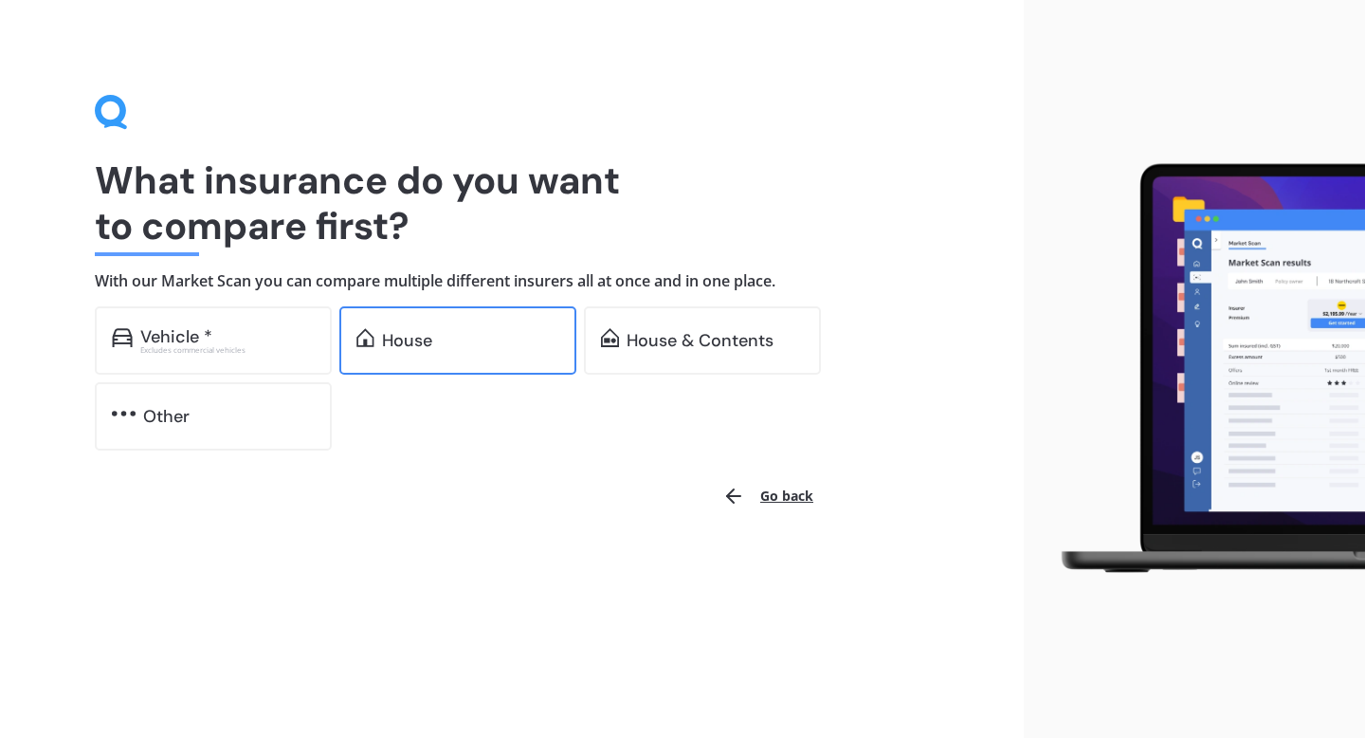 The height and width of the screenshot is (738, 1365). What do you see at coordinates (700, 340) in the screenshot?
I see `div: House & Contents` at bounding box center [700, 340].